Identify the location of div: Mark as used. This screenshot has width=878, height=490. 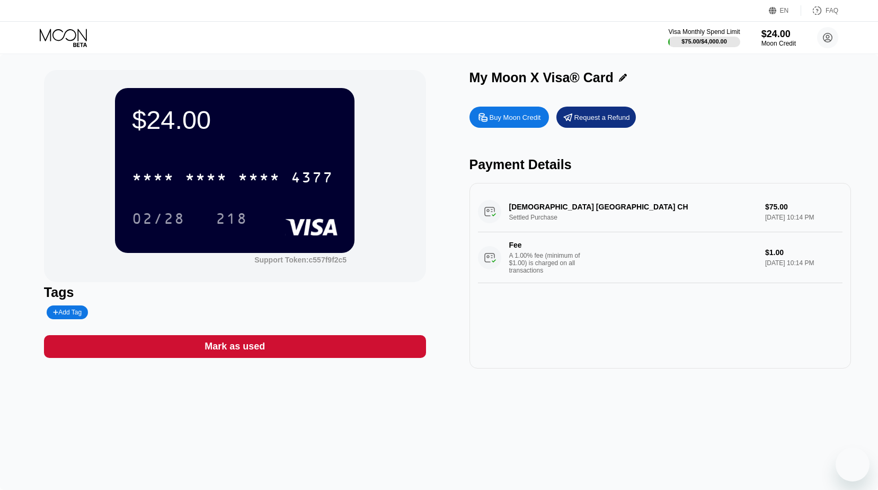
(235, 346).